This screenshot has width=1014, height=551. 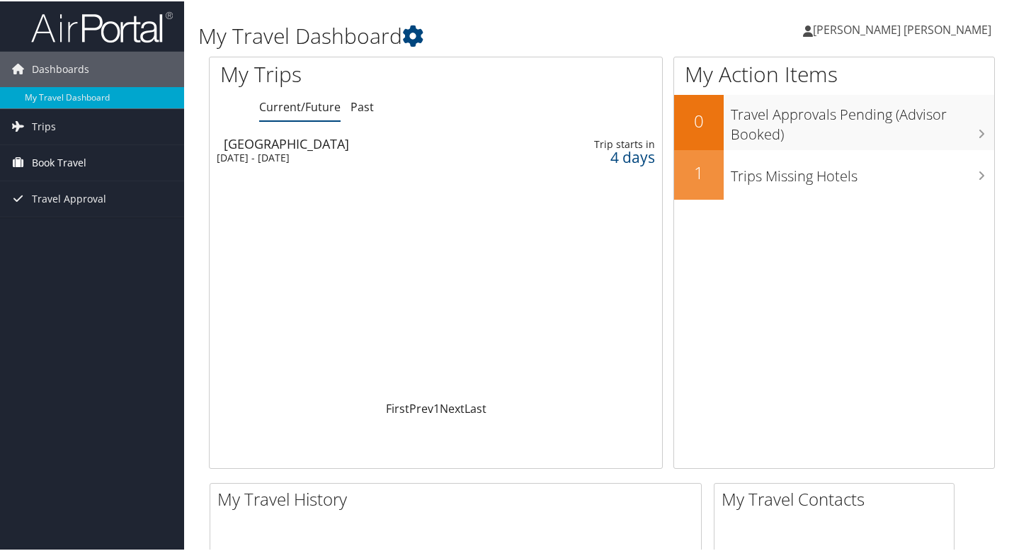 What do you see at coordinates (60, 68) in the screenshot?
I see `span: Dashboards` at bounding box center [60, 68].